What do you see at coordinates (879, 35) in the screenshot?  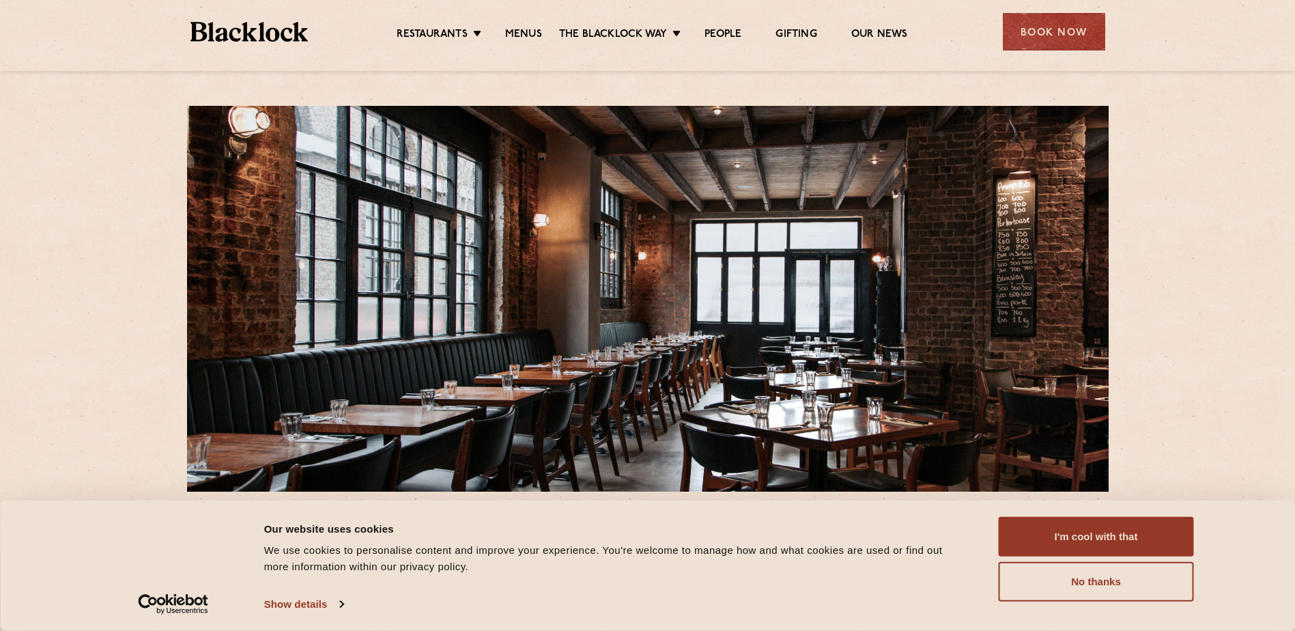 I see `a: Our News` at bounding box center [879, 35].